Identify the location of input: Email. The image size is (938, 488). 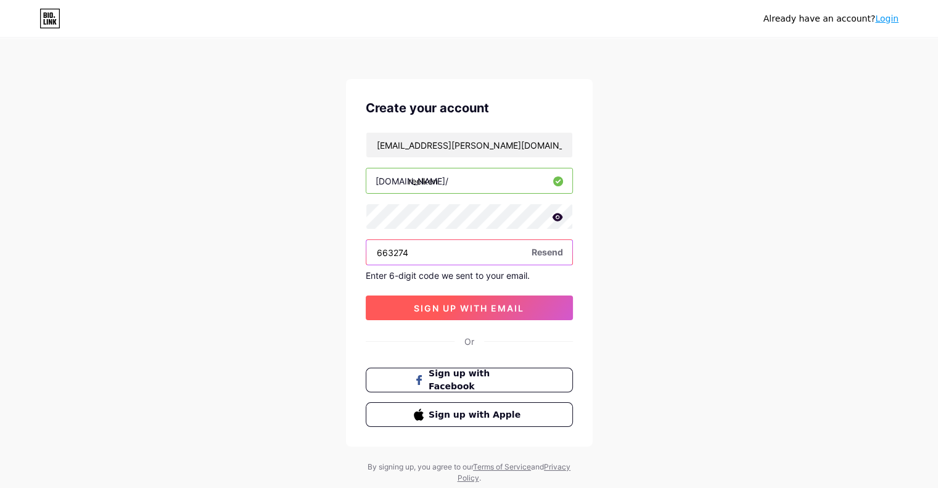
(470, 145).